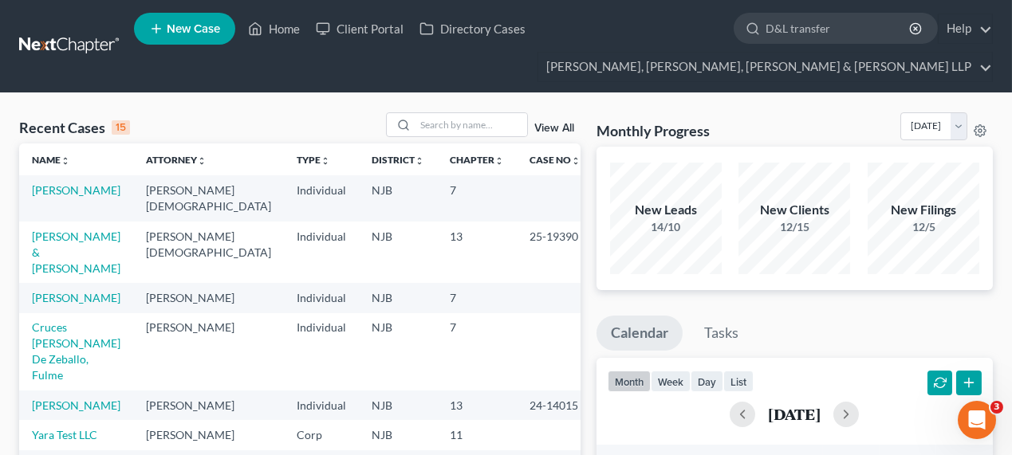  Describe the element at coordinates (997, 407) in the screenshot. I see `span: 3` at that location.